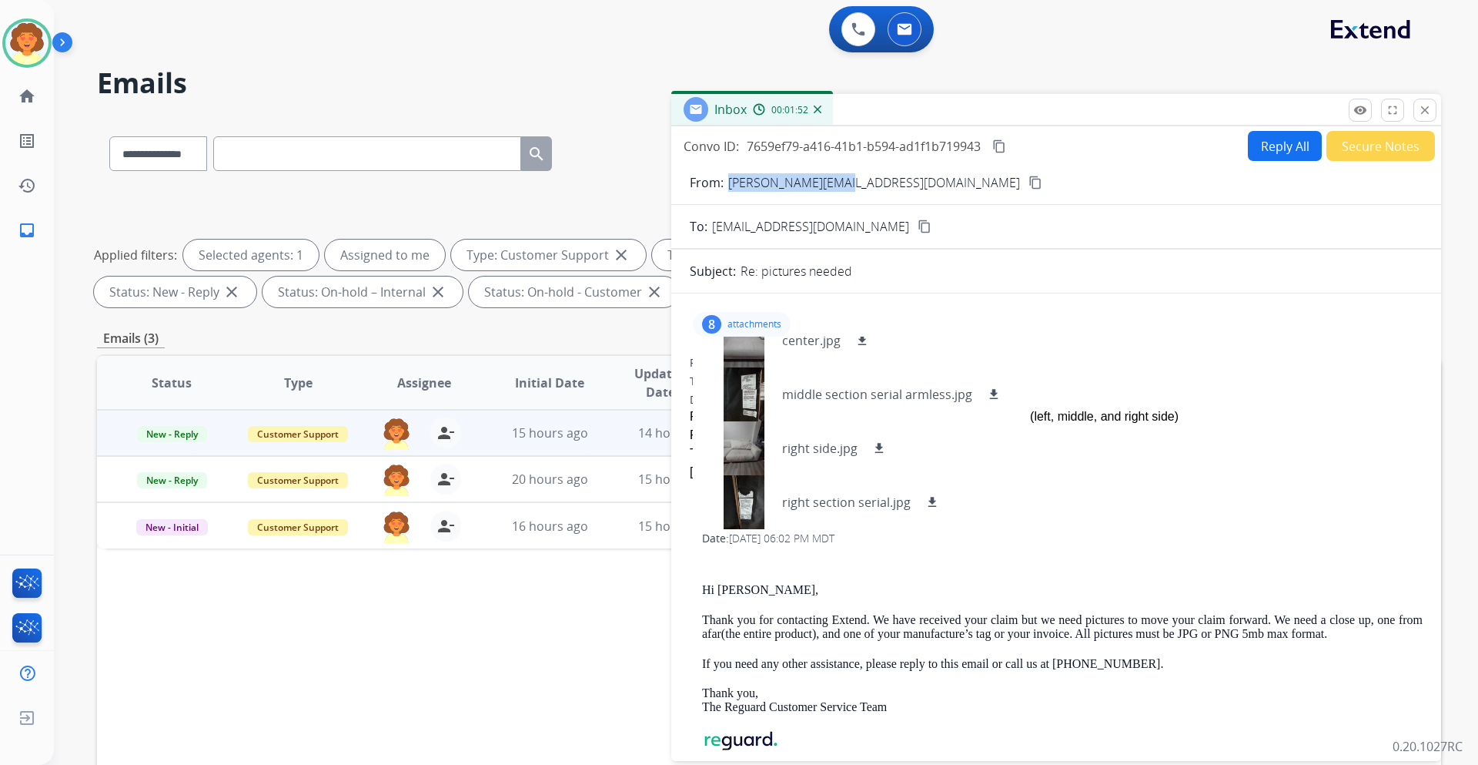 The height and width of the screenshot is (765, 1478). I want to click on p: Convo ID:, so click(711, 146).